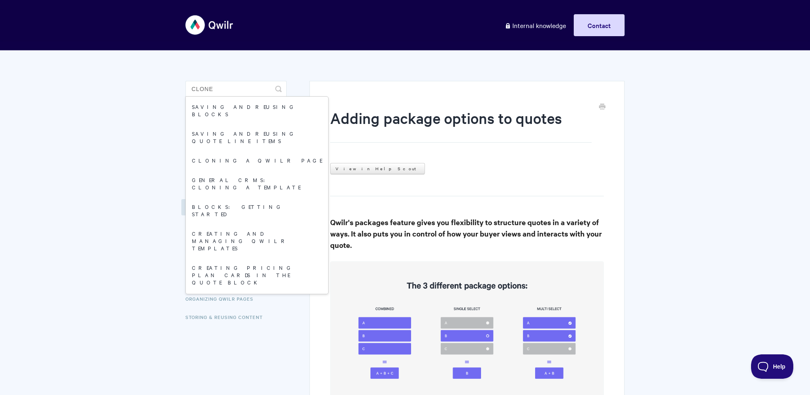 This screenshot has height=395, width=810. I want to click on a: Creating standard pricing tables in the Quote Block, so click(257, 309).